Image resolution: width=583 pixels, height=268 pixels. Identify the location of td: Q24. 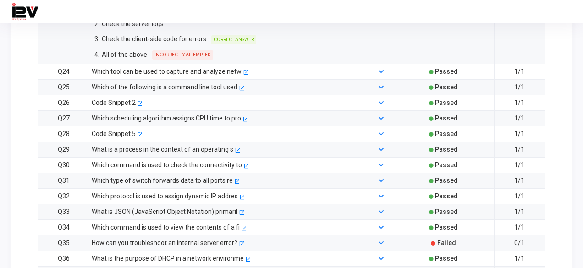
(64, 71).